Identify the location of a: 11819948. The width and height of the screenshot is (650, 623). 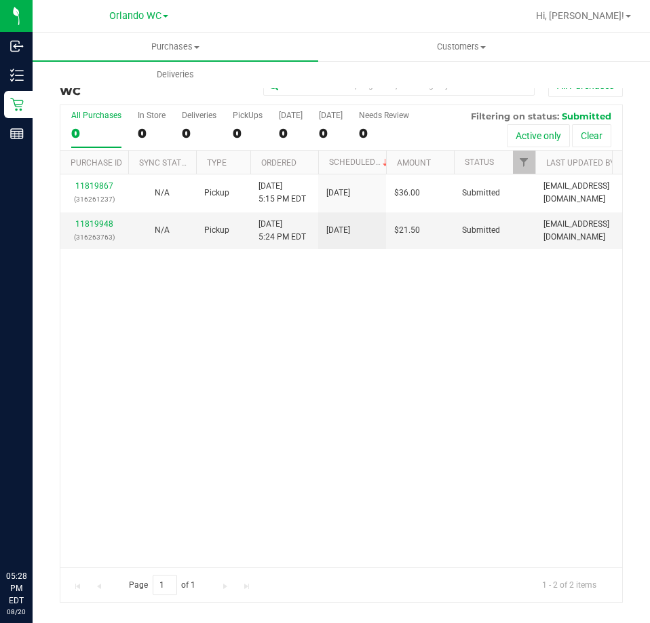
(94, 224).